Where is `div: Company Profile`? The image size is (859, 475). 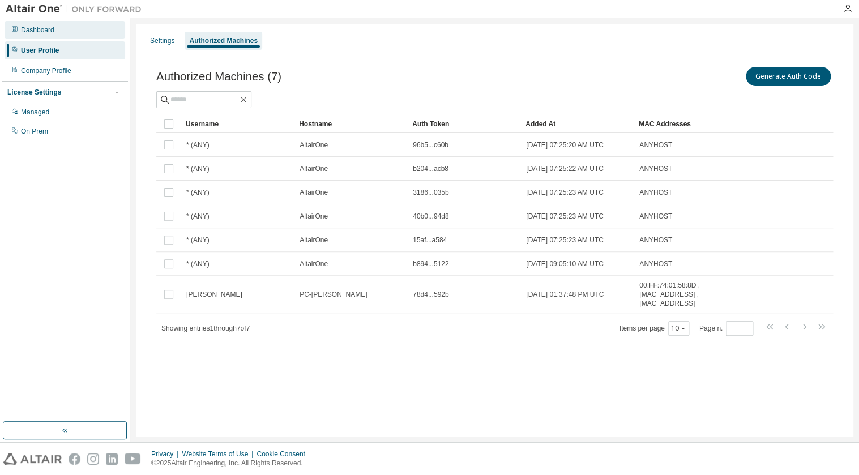 div: Company Profile is located at coordinates (46, 71).